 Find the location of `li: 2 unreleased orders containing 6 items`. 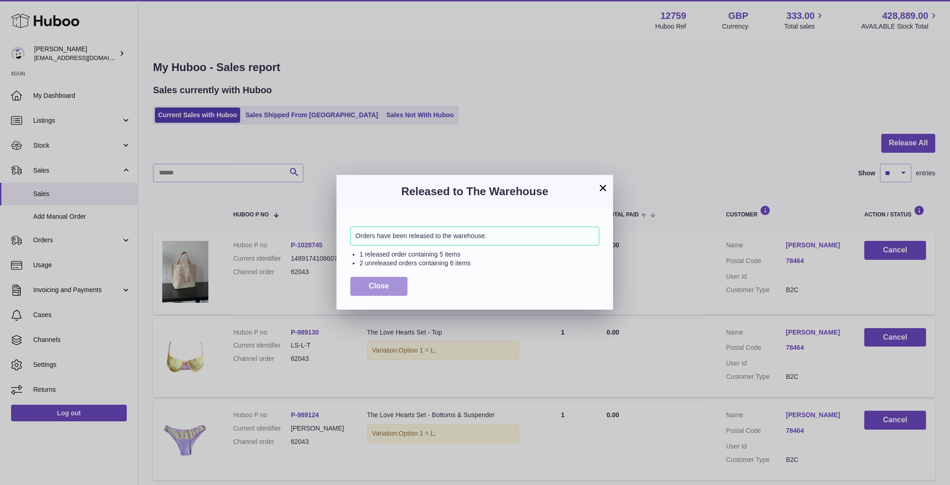

li: 2 unreleased orders containing 6 items is located at coordinates (480, 263).